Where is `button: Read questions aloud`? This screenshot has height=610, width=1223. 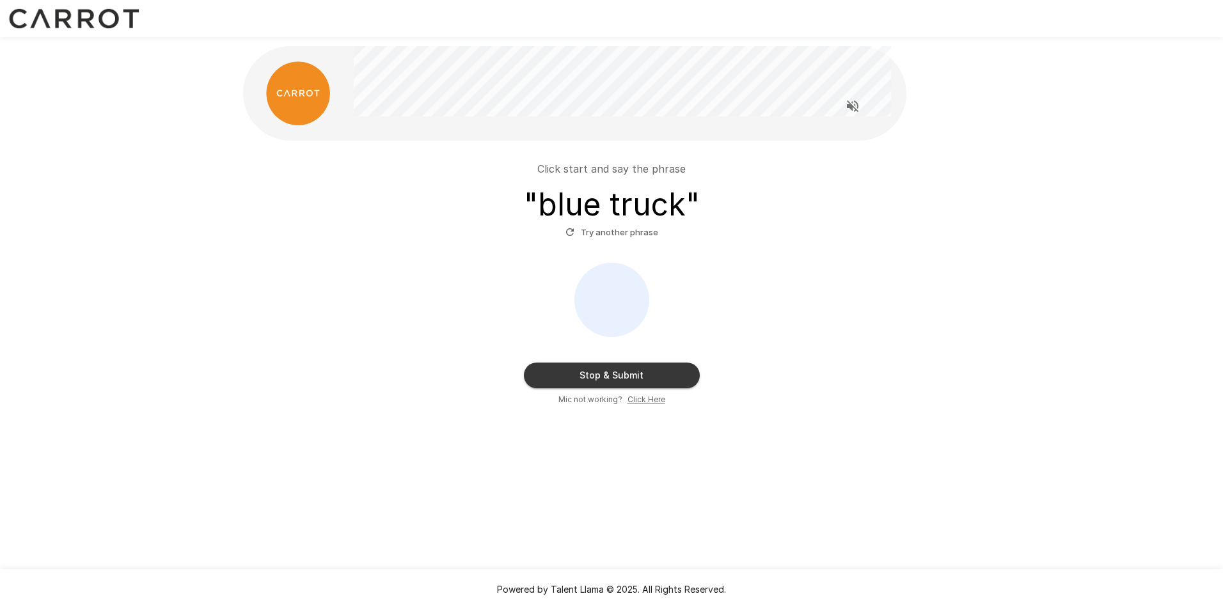
button: Read questions aloud is located at coordinates (852, 106).